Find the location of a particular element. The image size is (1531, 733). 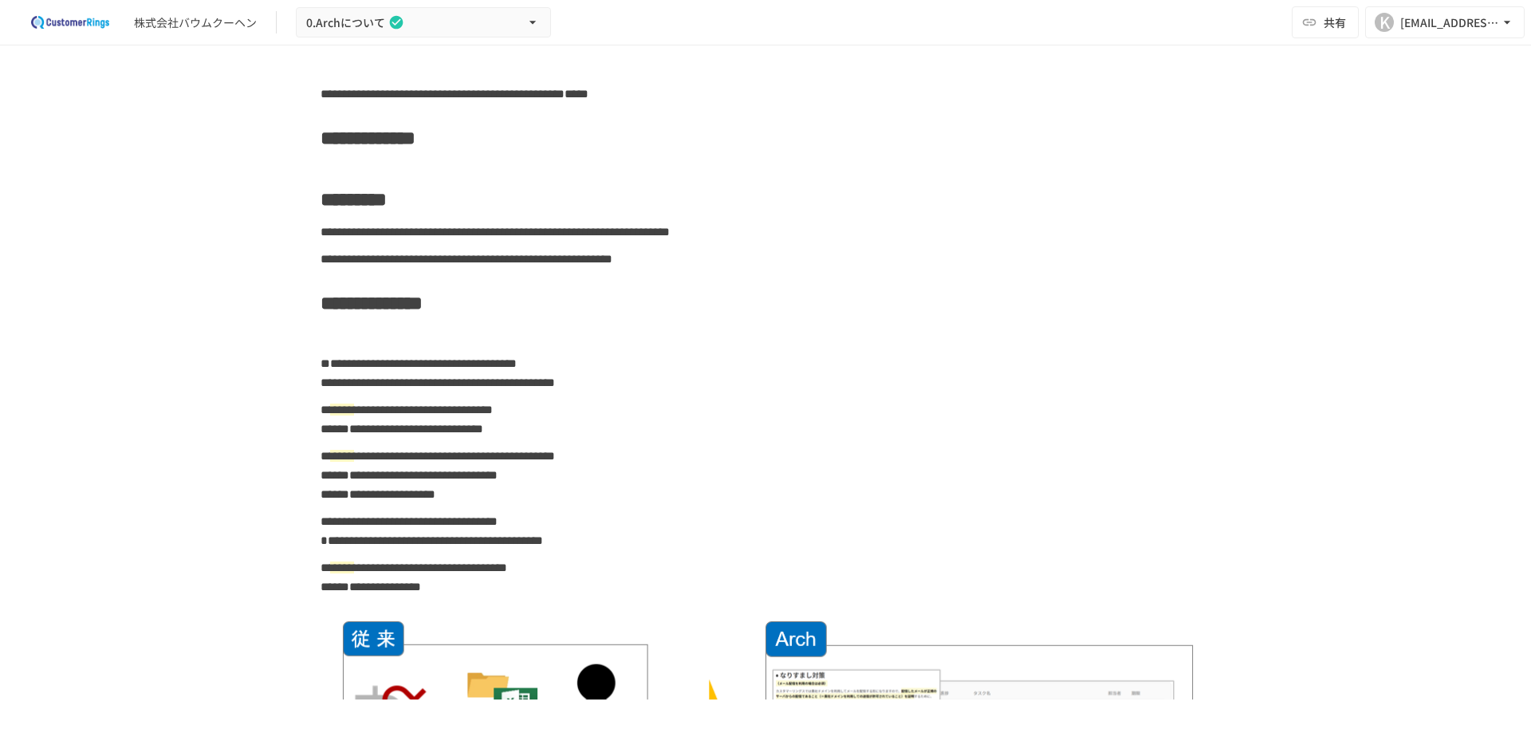

div: 株式会社バウムクーヘン is located at coordinates (195, 22).